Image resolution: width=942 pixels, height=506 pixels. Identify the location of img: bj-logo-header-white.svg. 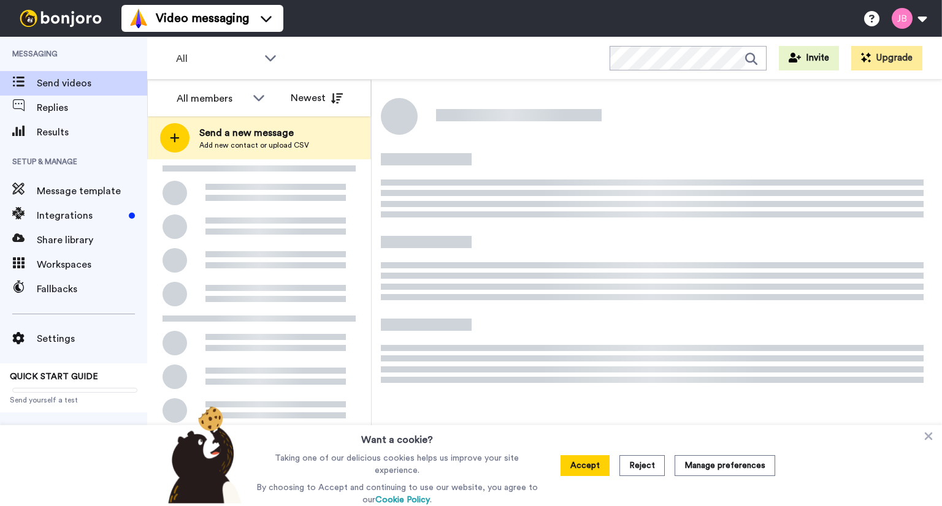
(61, 18).